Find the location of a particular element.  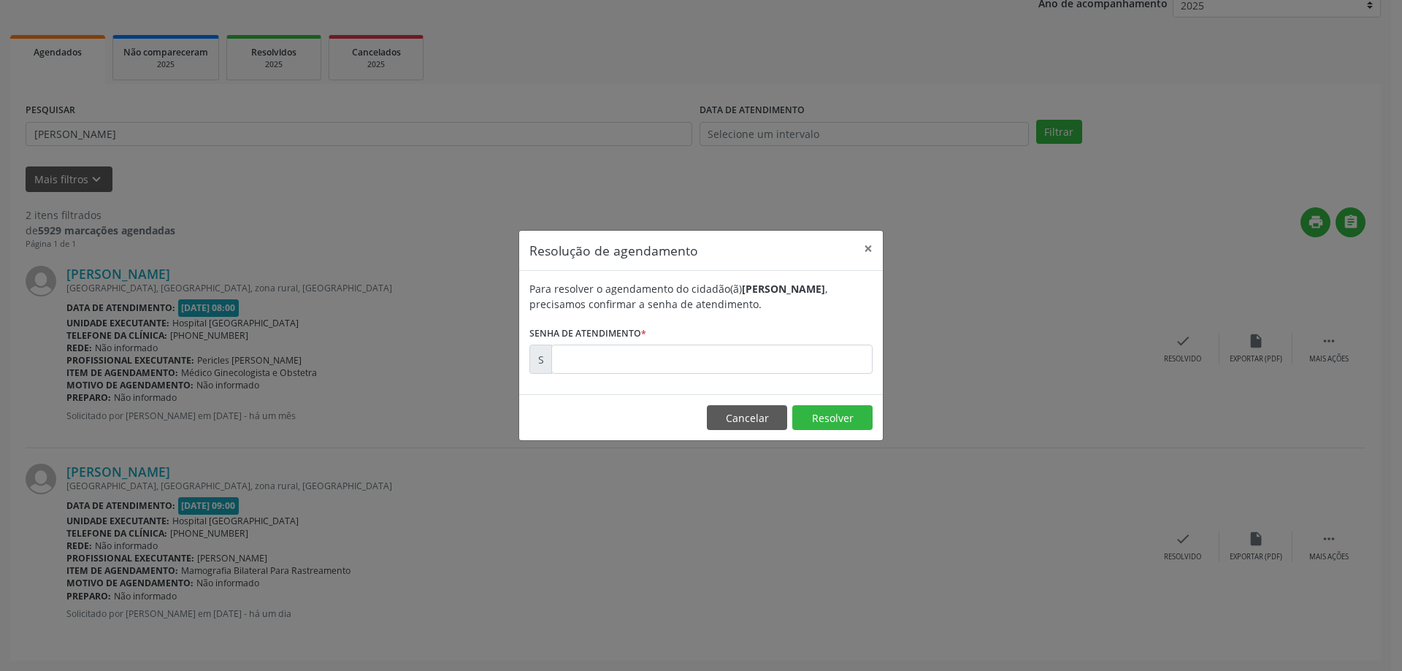

div: Para resolver o agendamento do cidadão(ã) , precisamos confirmar a senha de atendimento. is located at coordinates (701, 296).